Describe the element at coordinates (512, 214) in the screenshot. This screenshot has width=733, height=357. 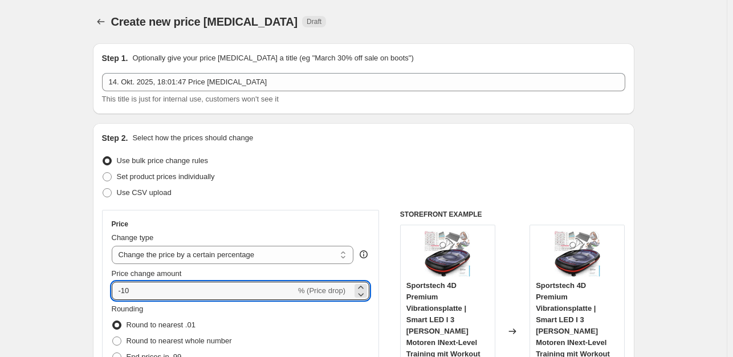
I see `h6: STOREFRONT EXAMPLE` at that location.